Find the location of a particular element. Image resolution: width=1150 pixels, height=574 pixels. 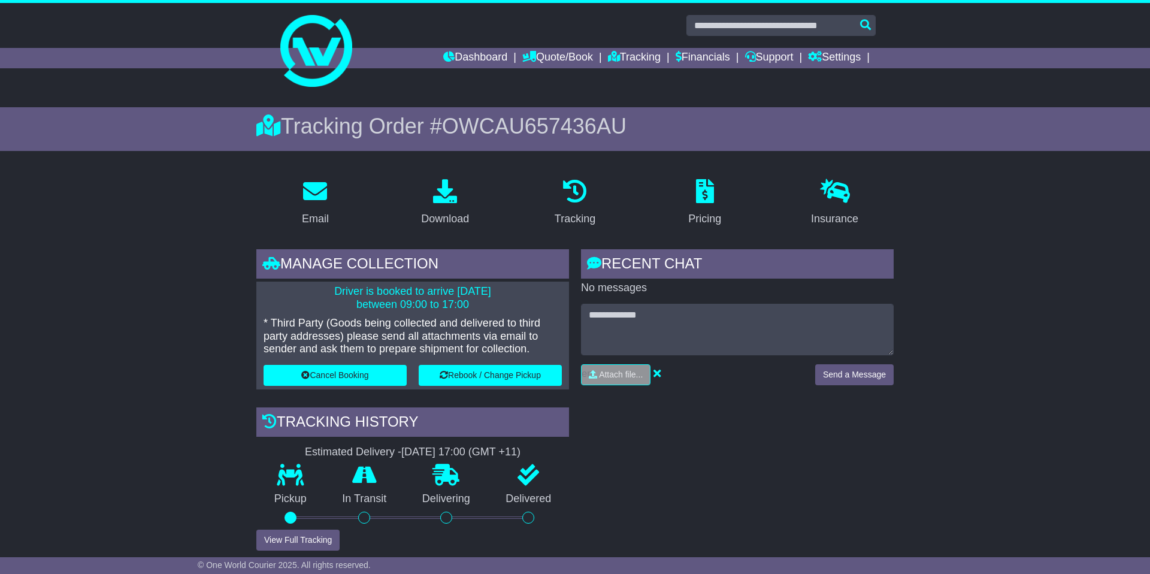

a: Settings is located at coordinates (834, 58).